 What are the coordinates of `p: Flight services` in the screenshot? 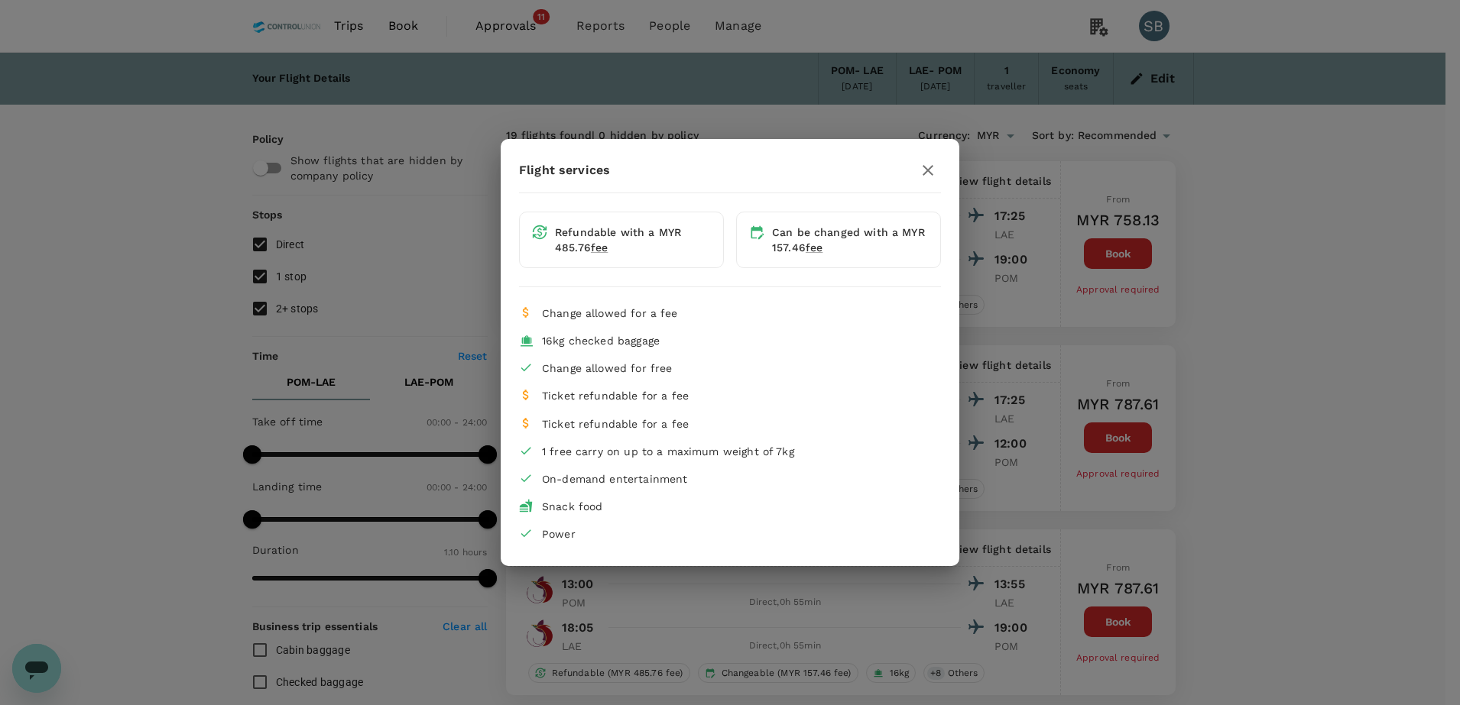 It's located at (564, 170).